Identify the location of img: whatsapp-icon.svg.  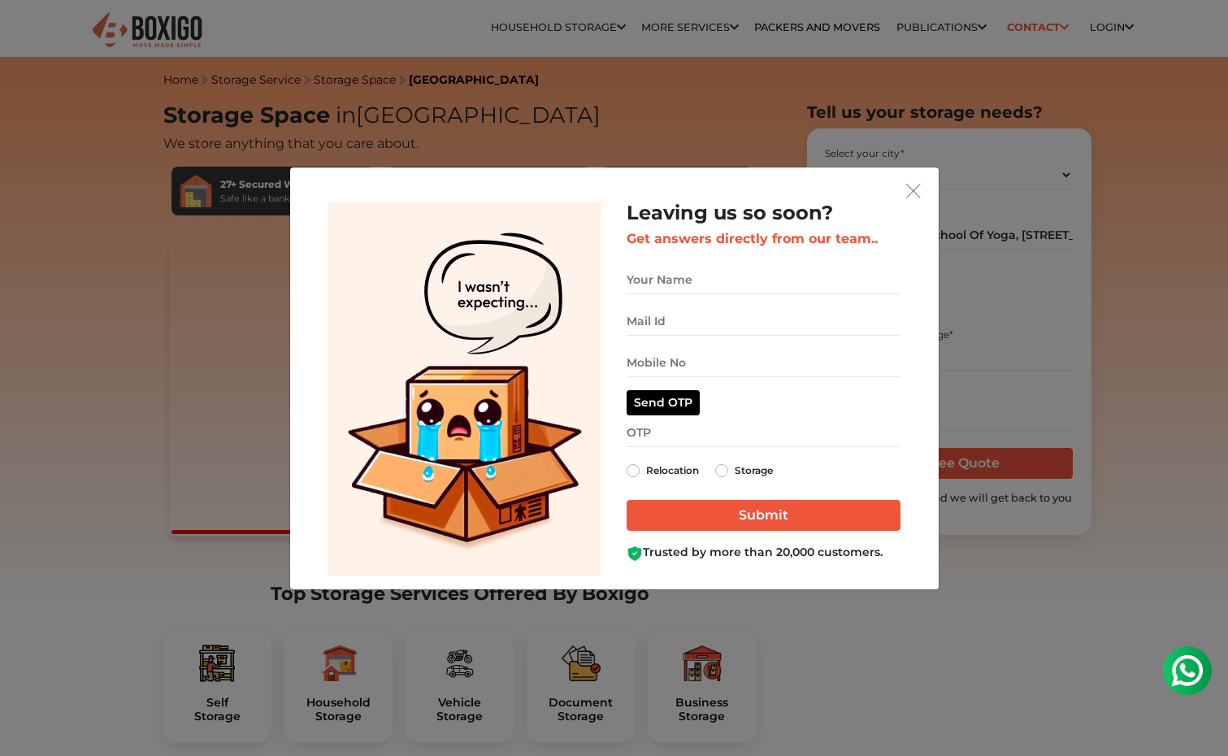
(33, 33).